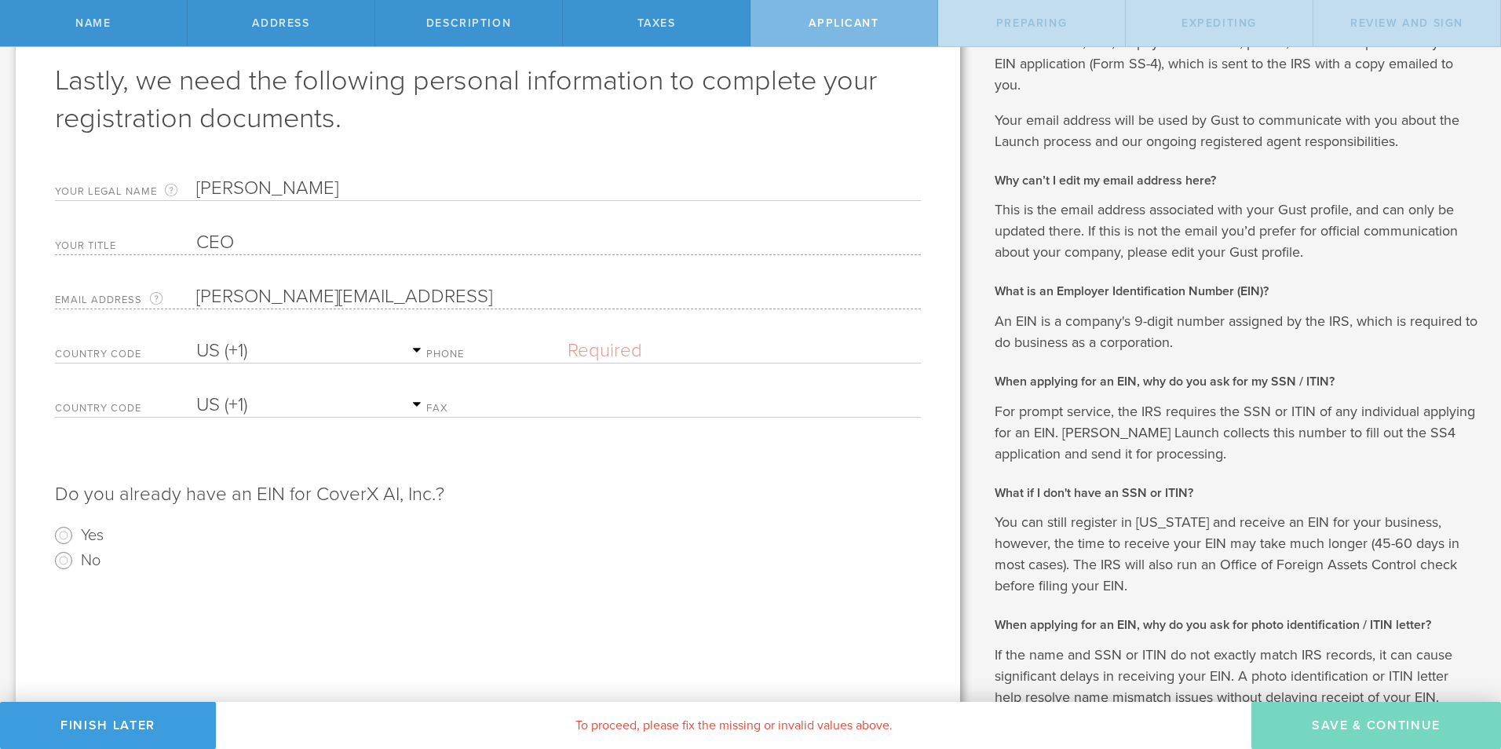  Describe the element at coordinates (656, 23) in the screenshot. I see `span: Taxes` at that location.